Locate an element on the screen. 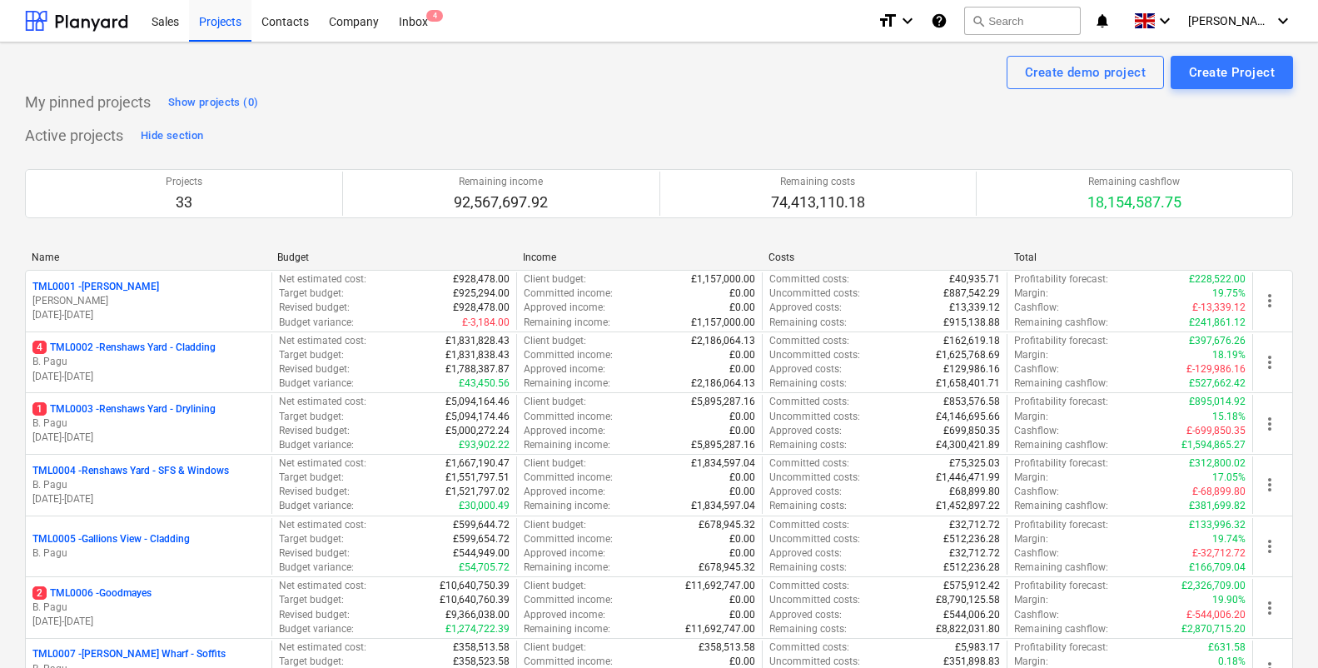 The image size is (1318, 668). p: £512,236.28 is located at coordinates (972, 539).